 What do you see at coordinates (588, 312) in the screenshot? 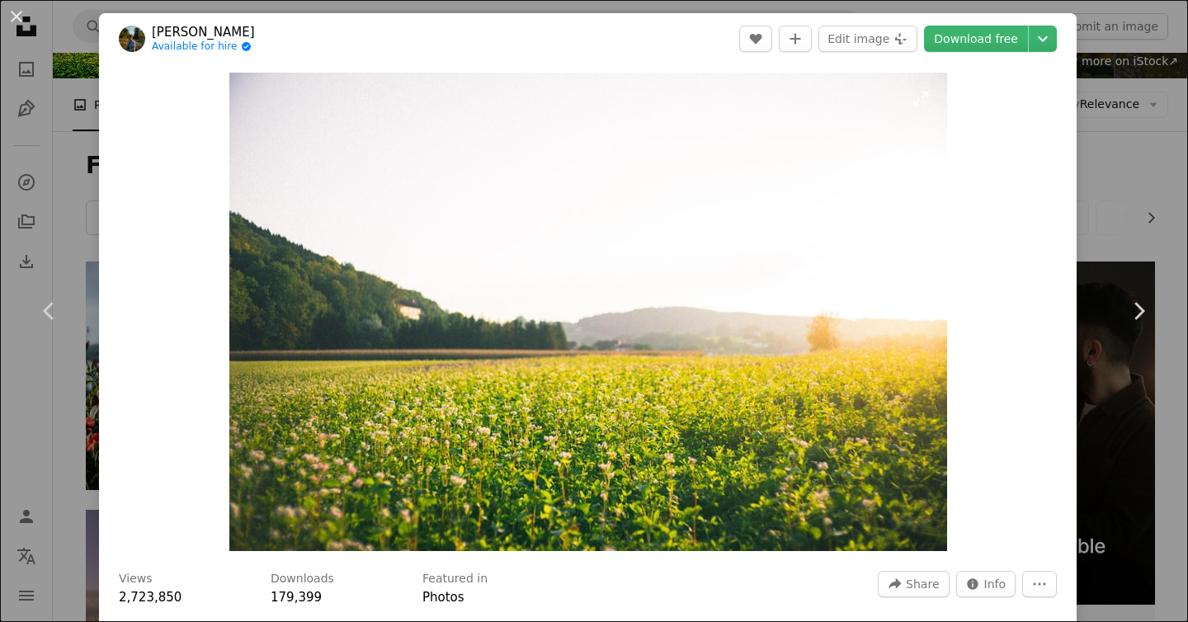
I see `button: Zoom in on this image` at bounding box center [588, 312].